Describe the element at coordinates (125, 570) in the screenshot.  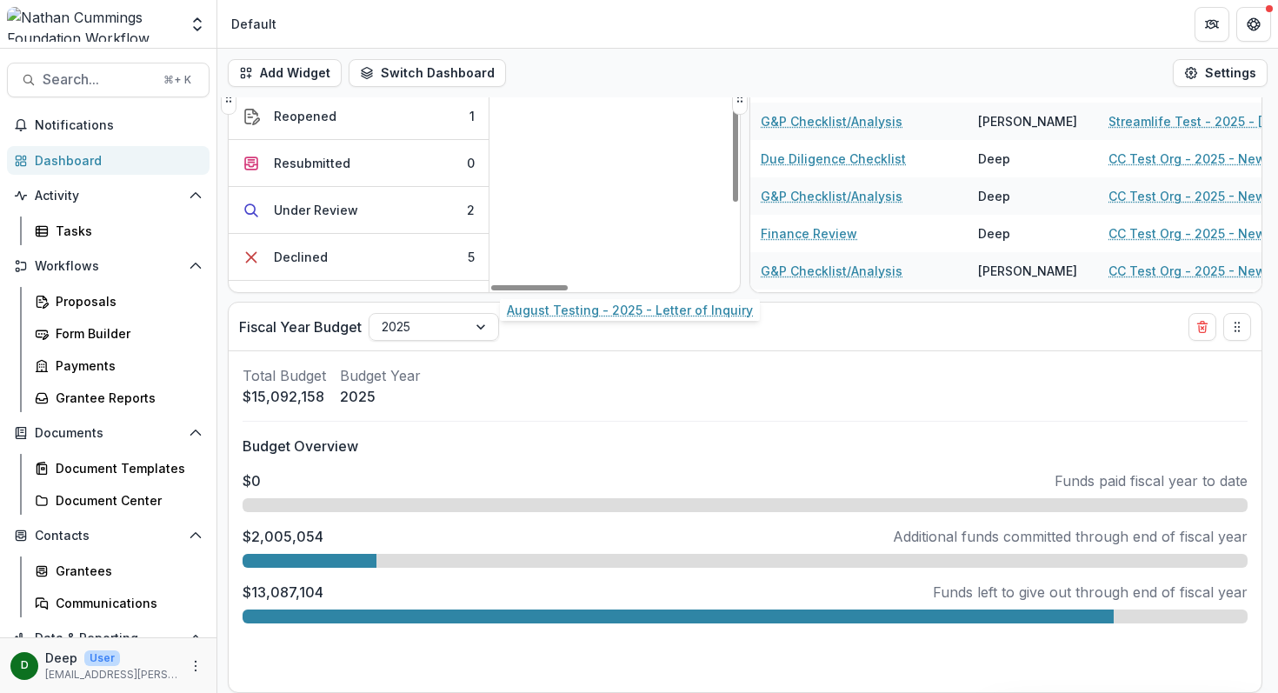
I see `div: Grantees` at that location.